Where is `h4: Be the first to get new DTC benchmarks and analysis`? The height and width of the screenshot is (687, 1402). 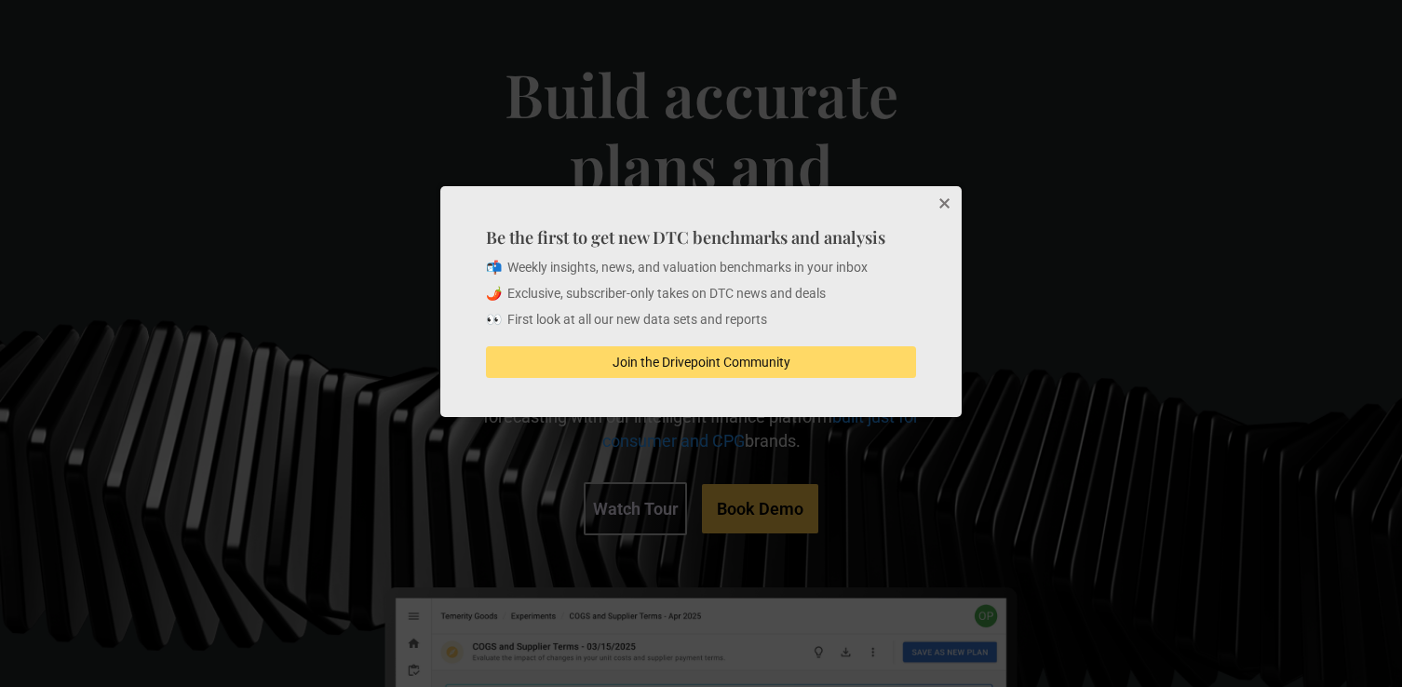
h4: Be the first to get new DTC benchmarks and analysis is located at coordinates (701, 237).